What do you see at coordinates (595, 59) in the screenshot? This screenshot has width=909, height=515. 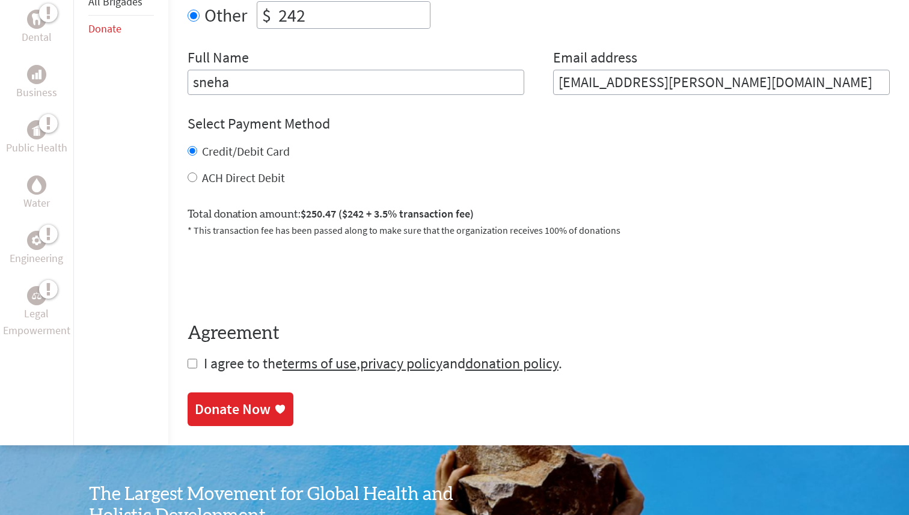 I see `label: Email address` at bounding box center [595, 59].